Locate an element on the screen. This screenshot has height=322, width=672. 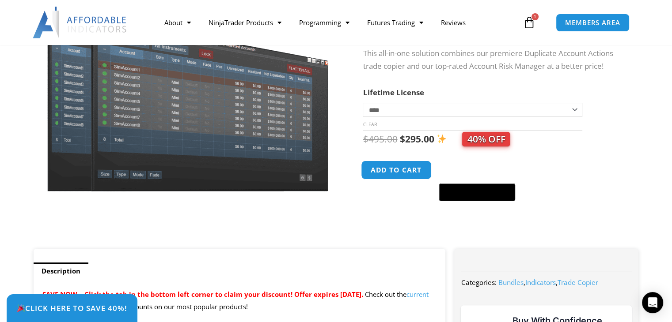
bdi: 295.00 is located at coordinates (416, 139).